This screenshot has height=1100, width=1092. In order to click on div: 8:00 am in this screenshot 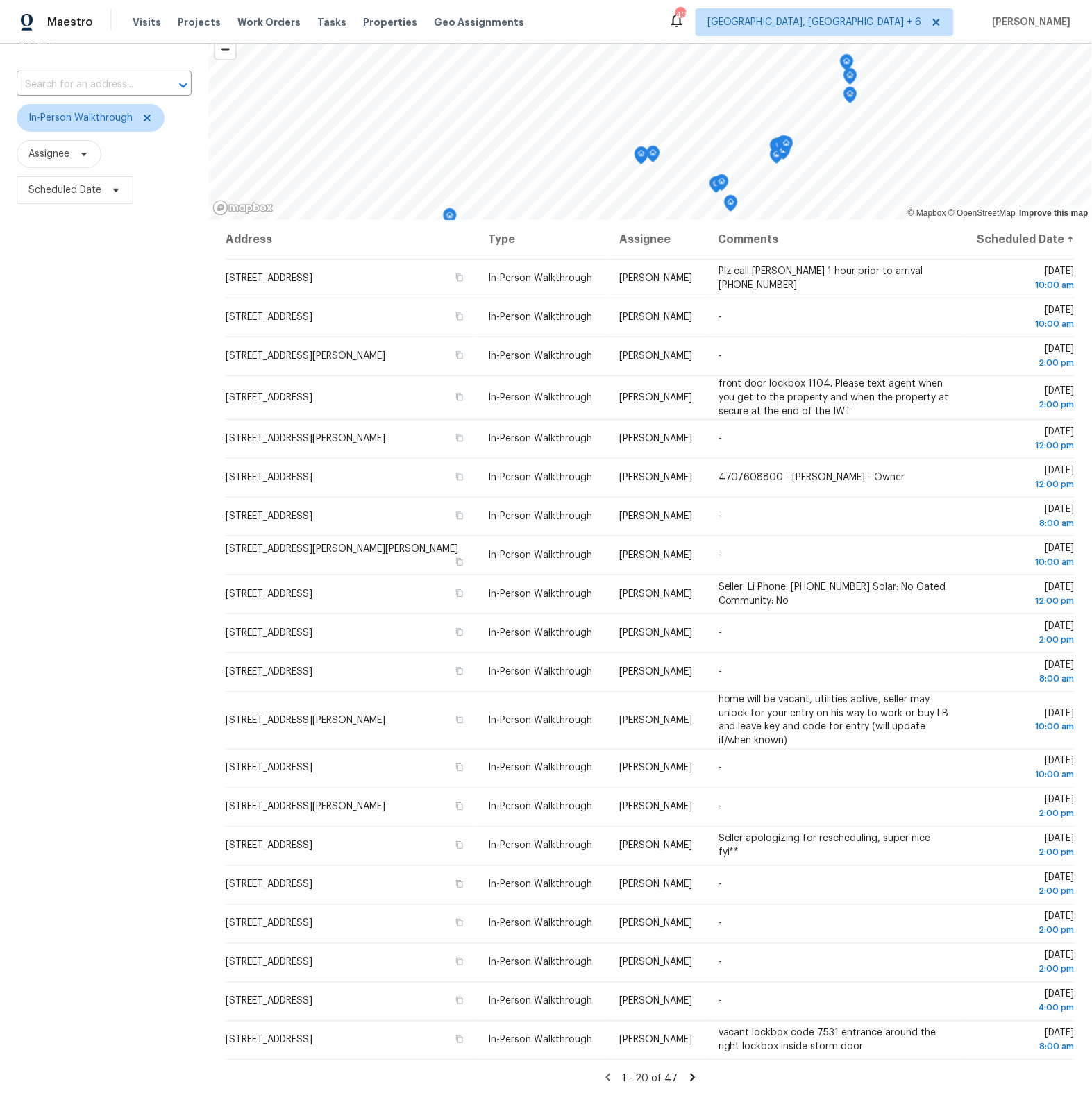, I will do `click(1024, 679)`.